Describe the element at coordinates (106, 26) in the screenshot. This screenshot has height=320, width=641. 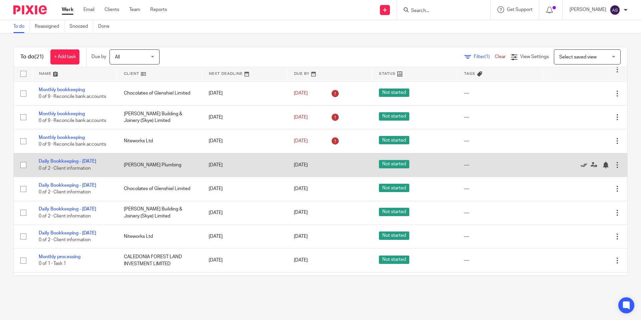
I see `a: Done` at that location.